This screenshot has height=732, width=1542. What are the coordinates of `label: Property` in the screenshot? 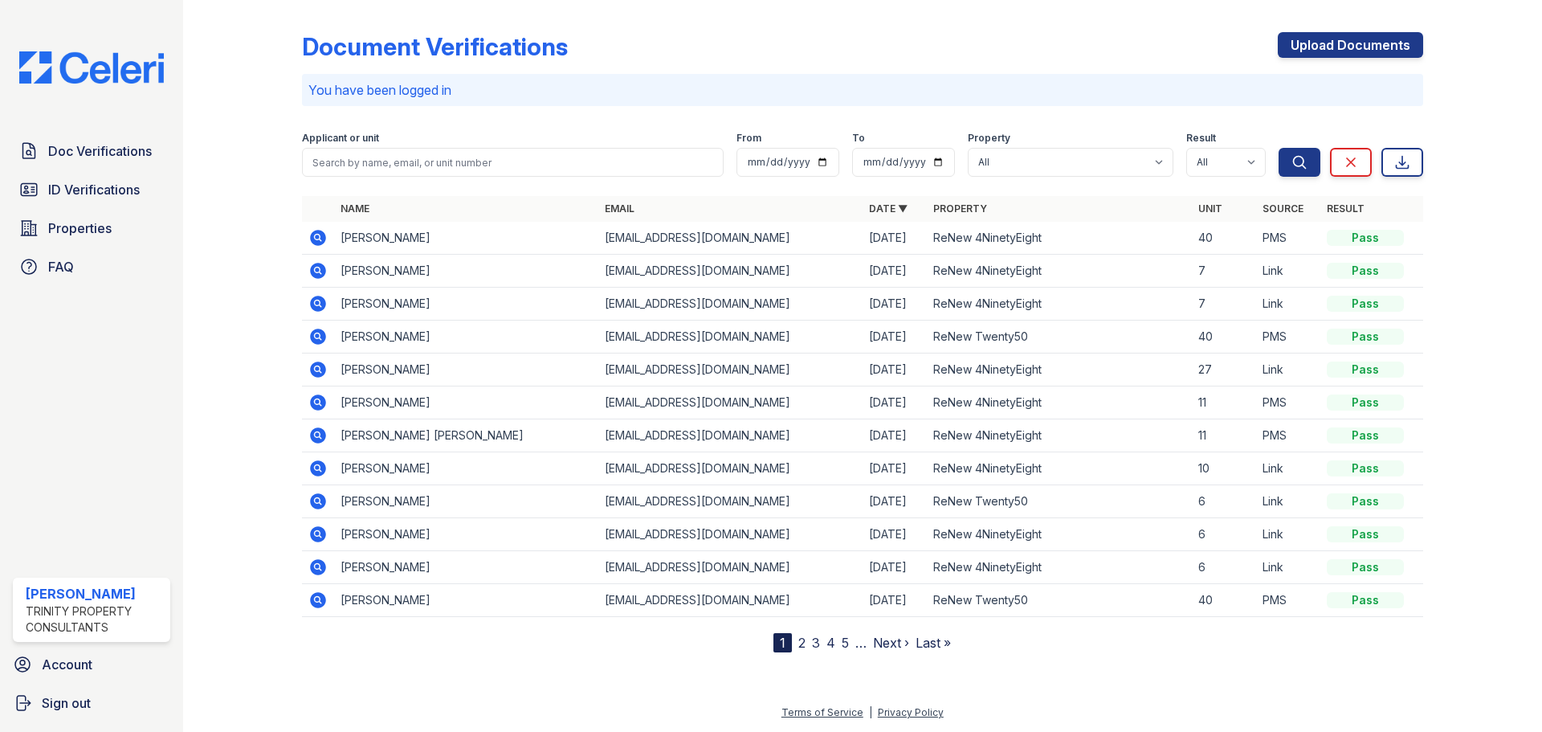 It's located at (989, 138).